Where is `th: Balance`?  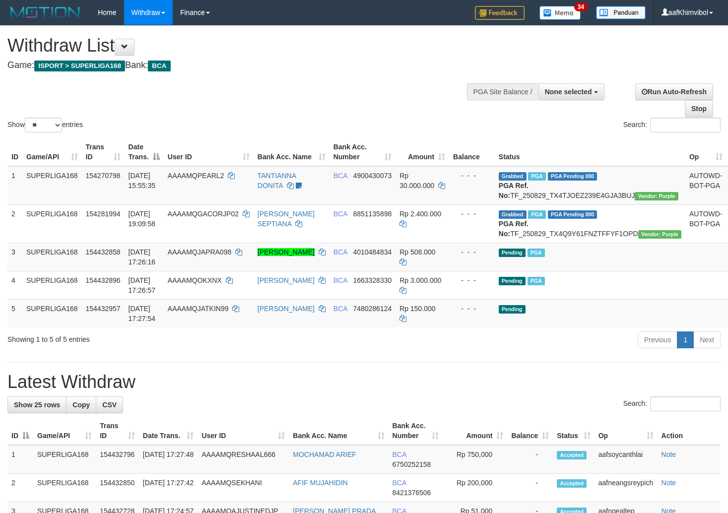
th: Balance is located at coordinates (472, 152).